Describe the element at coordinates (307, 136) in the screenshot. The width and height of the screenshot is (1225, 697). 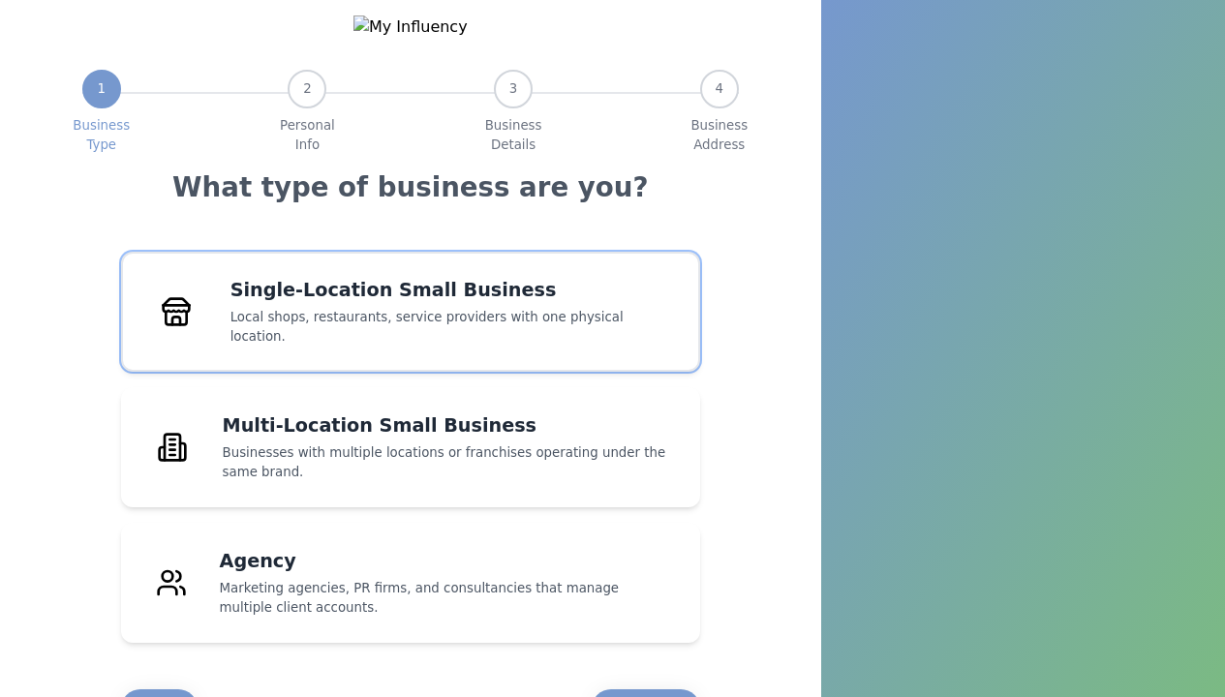
I see `span: Personal Info` at that location.